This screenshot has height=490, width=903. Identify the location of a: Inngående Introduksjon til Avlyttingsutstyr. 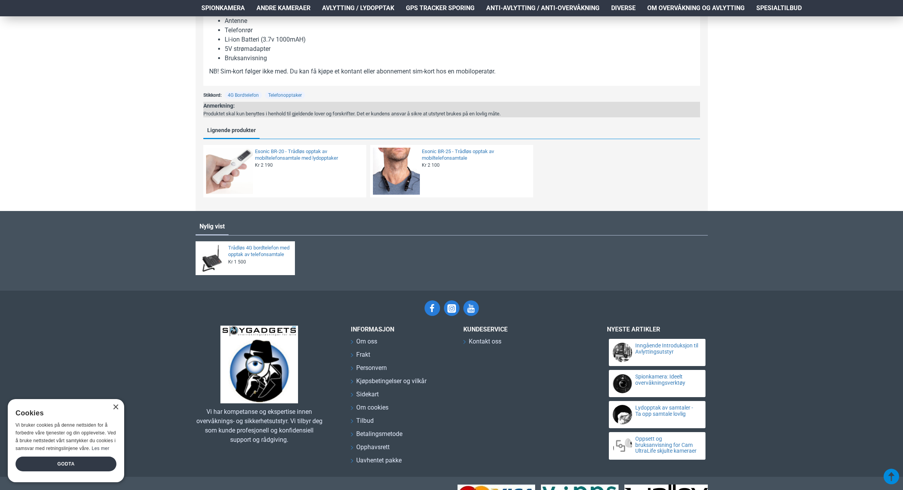
(667, 348).